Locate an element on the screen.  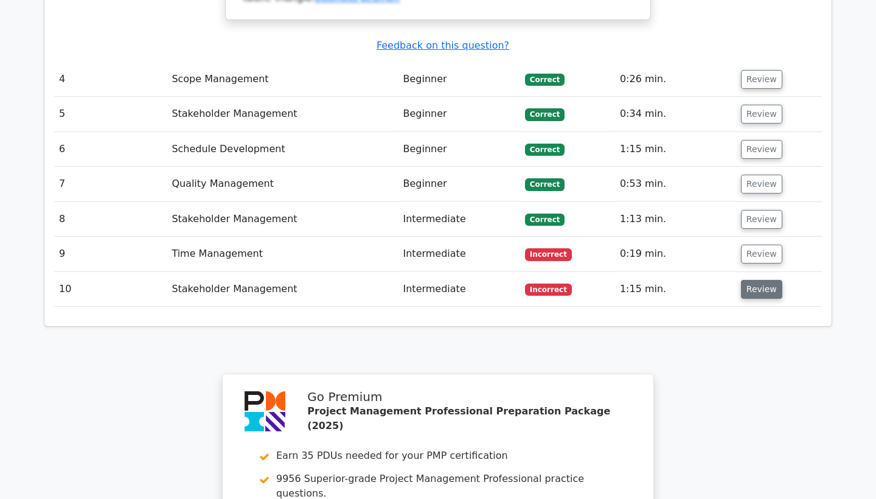
td: 6 is located at coordinates (110, 149).